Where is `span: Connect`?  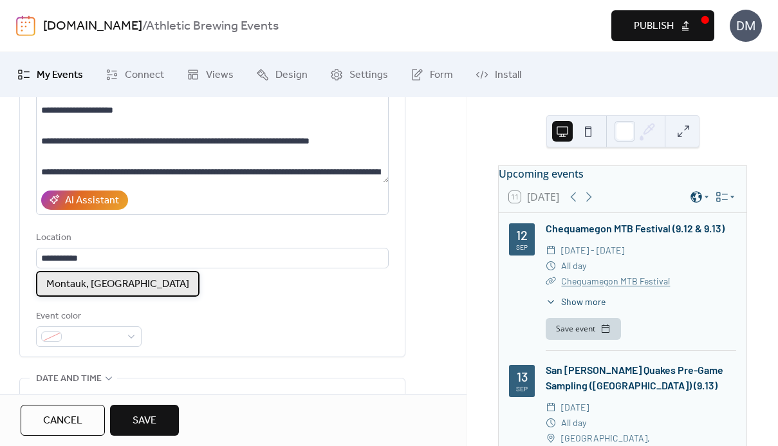 span: Connect is located at coordinates (144, 75).